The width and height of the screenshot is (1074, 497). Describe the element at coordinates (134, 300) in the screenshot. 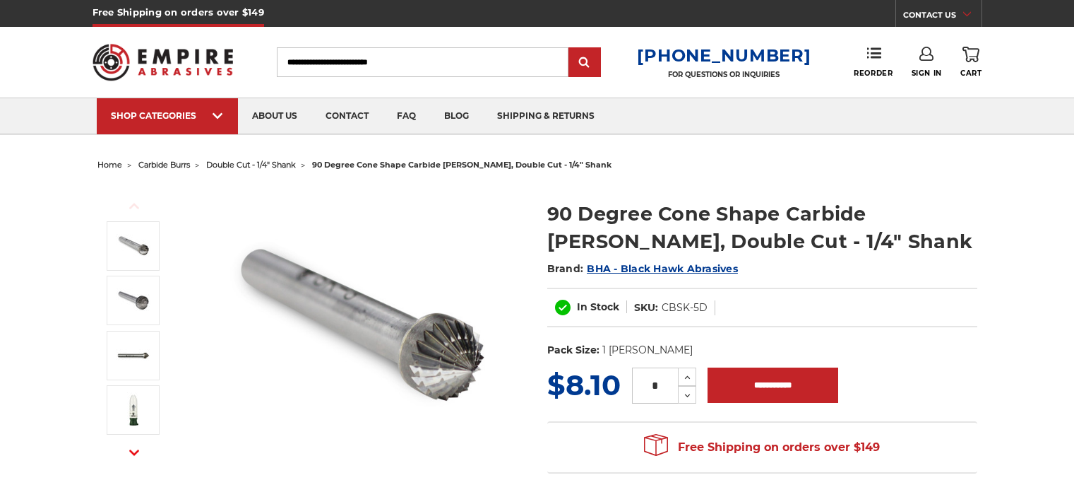

I see `img: SK-5D 90 degree cone shape carbide burr with 1/4 inch shank` at that location.